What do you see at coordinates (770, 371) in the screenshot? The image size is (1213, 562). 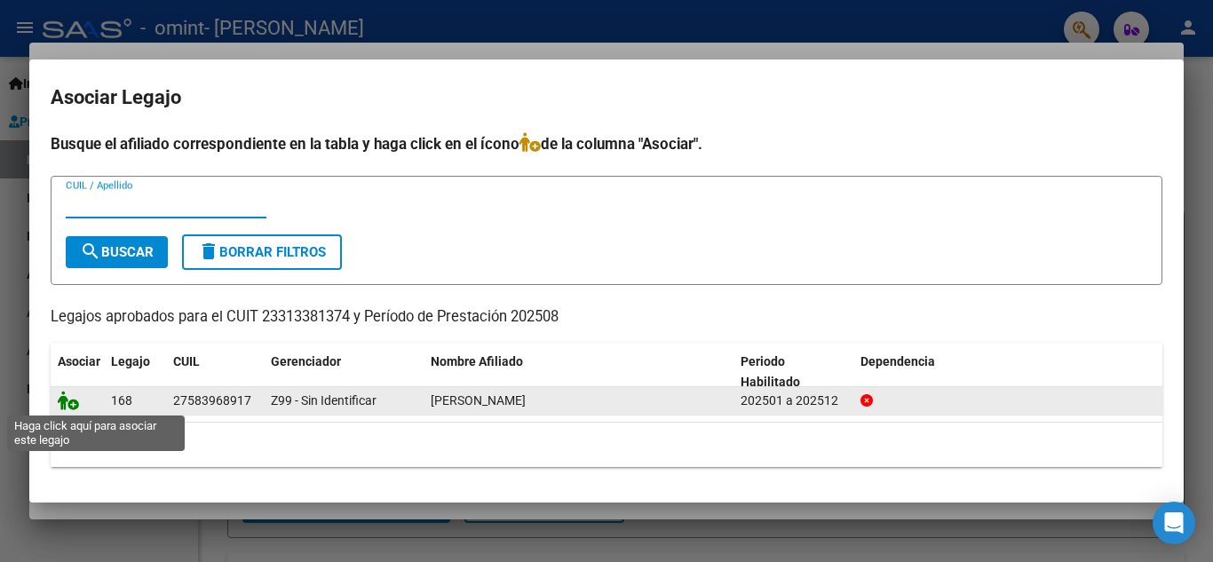 I see `span: Periodo Habilitado` at bounding box center [770, 371].